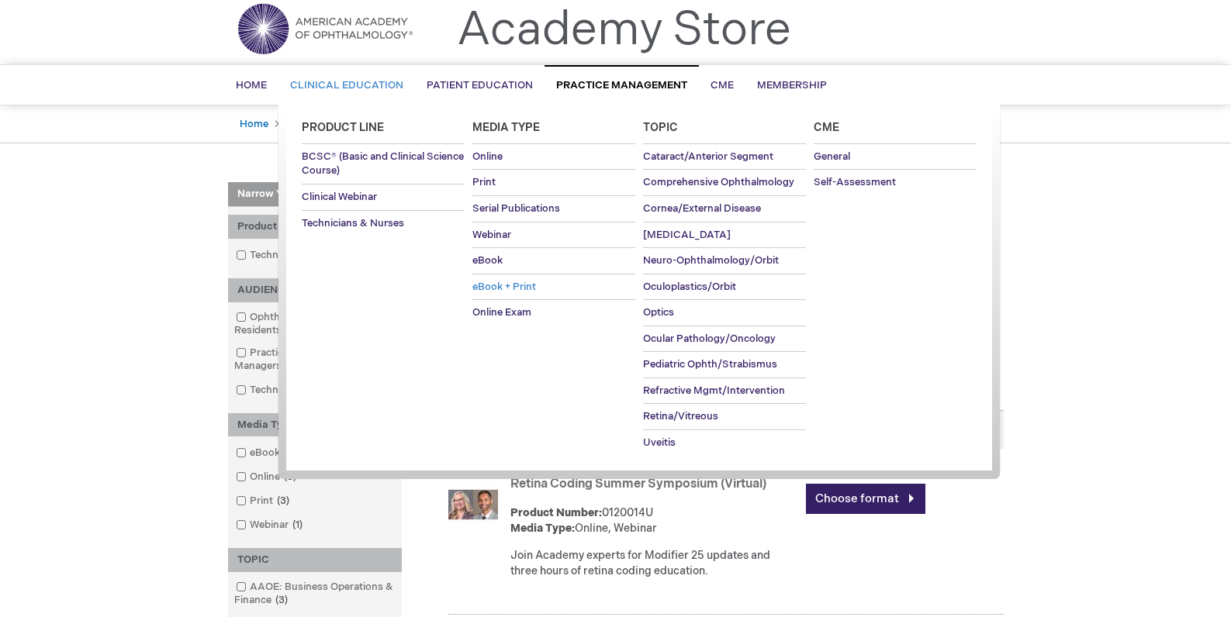 This screenshot has height=617, width=1231. I want to click on span: Refractive Mgmt/Intervention, so click(713, 391).